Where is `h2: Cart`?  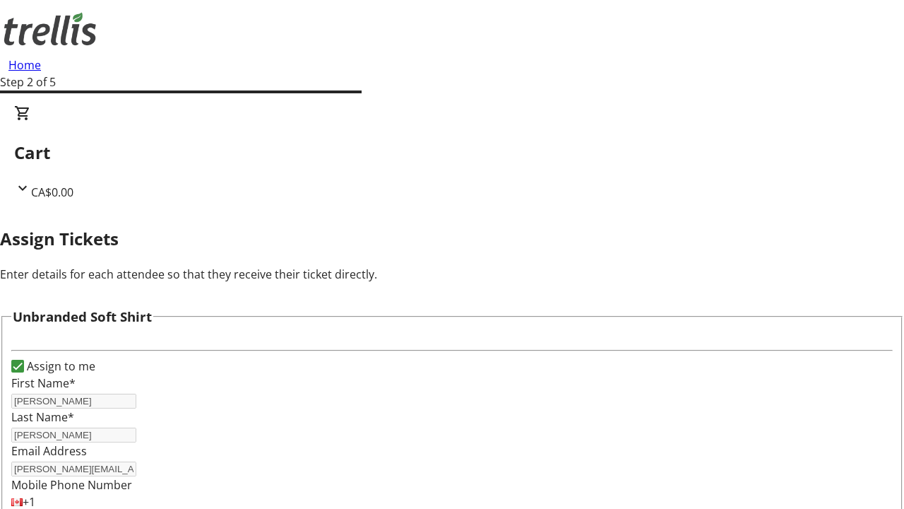 h2: Cart is located at coordinates (452, 153).